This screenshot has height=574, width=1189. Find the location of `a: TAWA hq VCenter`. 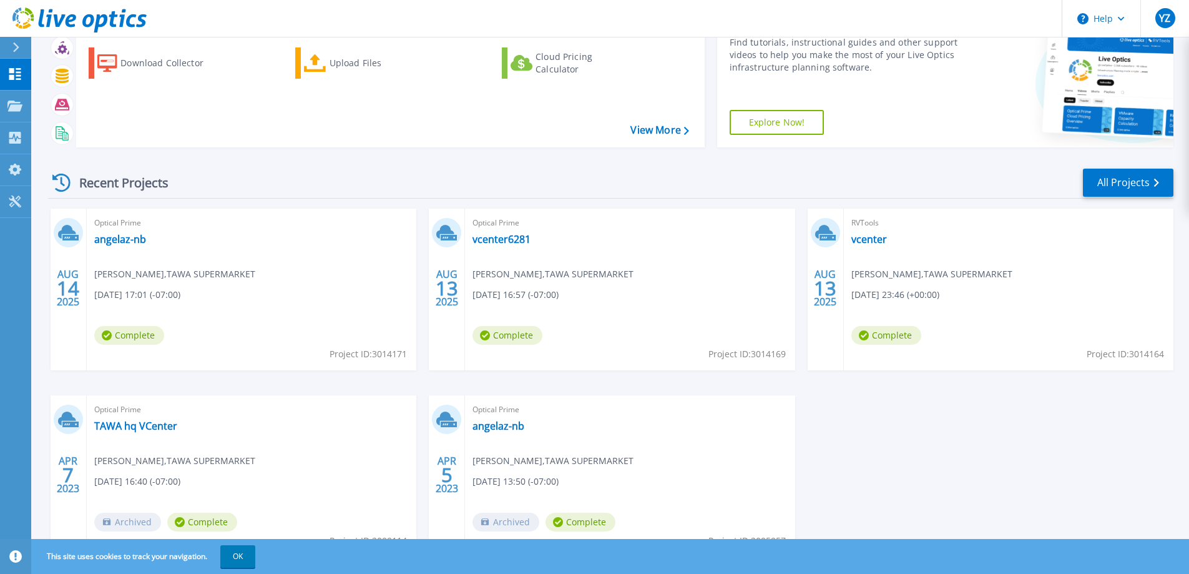

a: TAWA hq VCenter is located at coordinates (135, 426).